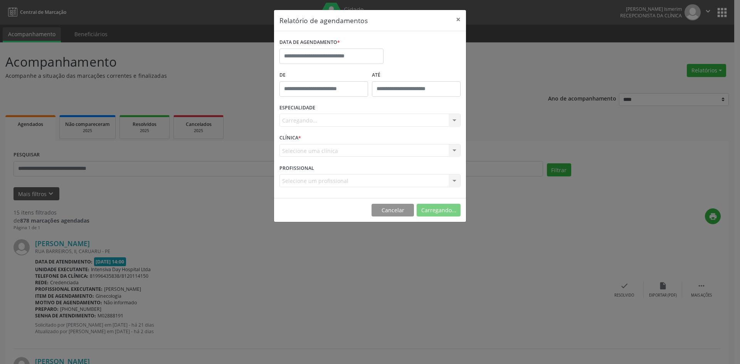 The height and width of the screenshot is (364, 740). What do you see at coordinates (323, 20) in the screenshot?
I see `h5: Relatório de agendamentos` at bounding box center [323, 20].